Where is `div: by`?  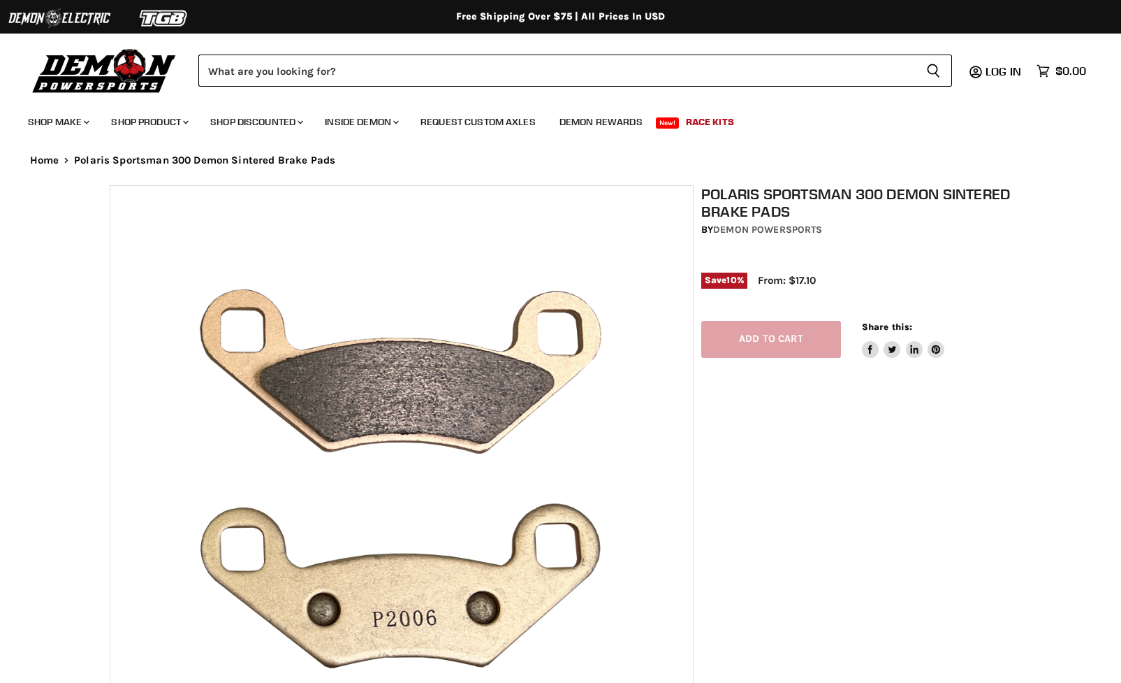 div: by is located at coordinates (861, 230).